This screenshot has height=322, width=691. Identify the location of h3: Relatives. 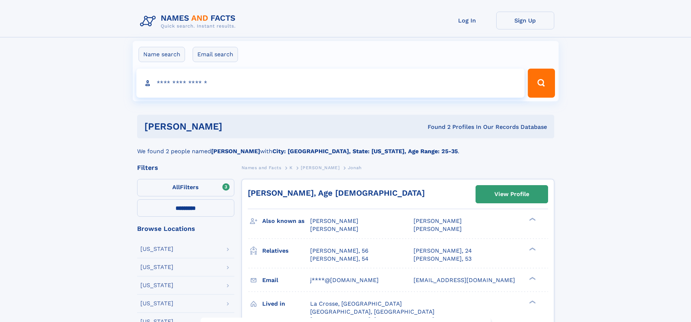
(286, 251).